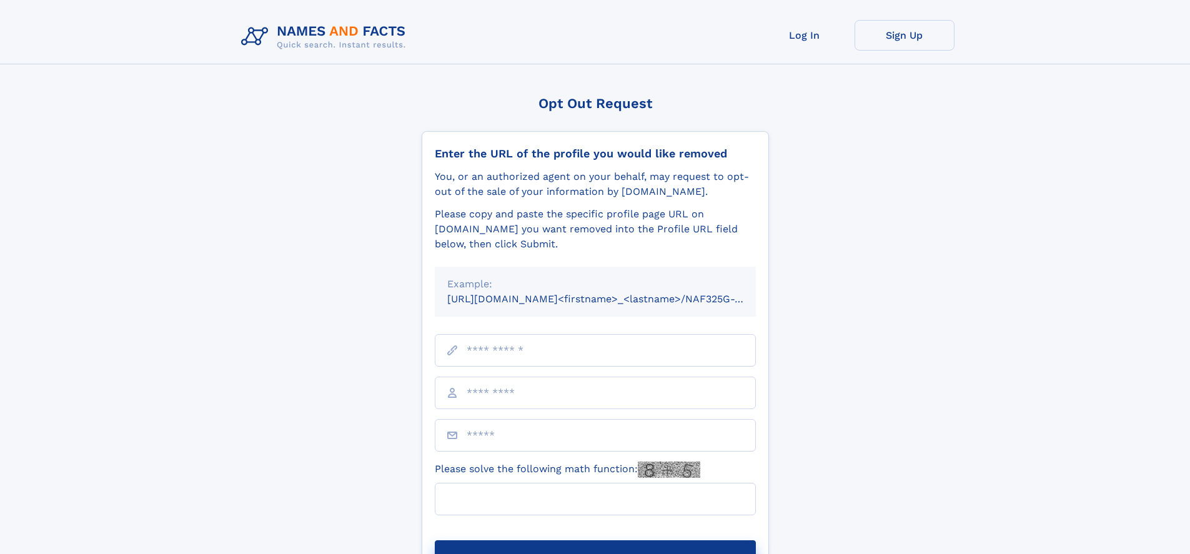 The height and width of the screenshot is (554, 1190). Describe the element at coordinates (595, 103) in the screenshot. I see `div: Opt Out Request` at that location.